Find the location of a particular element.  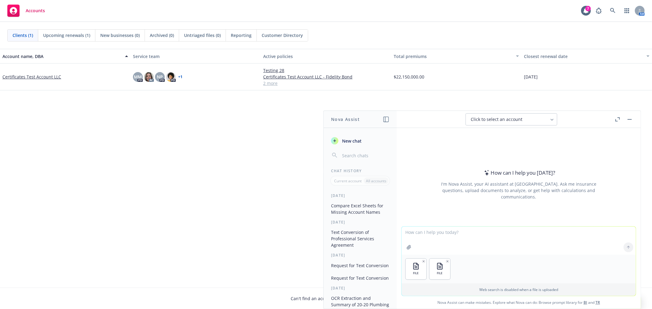

span: $22,150,000.00 is located at coordinates (409, 77).